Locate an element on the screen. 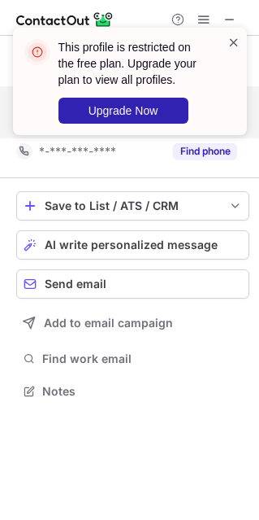 The image size is (259, 520). button: Add to email campaign is located at coordinates (133, 323).